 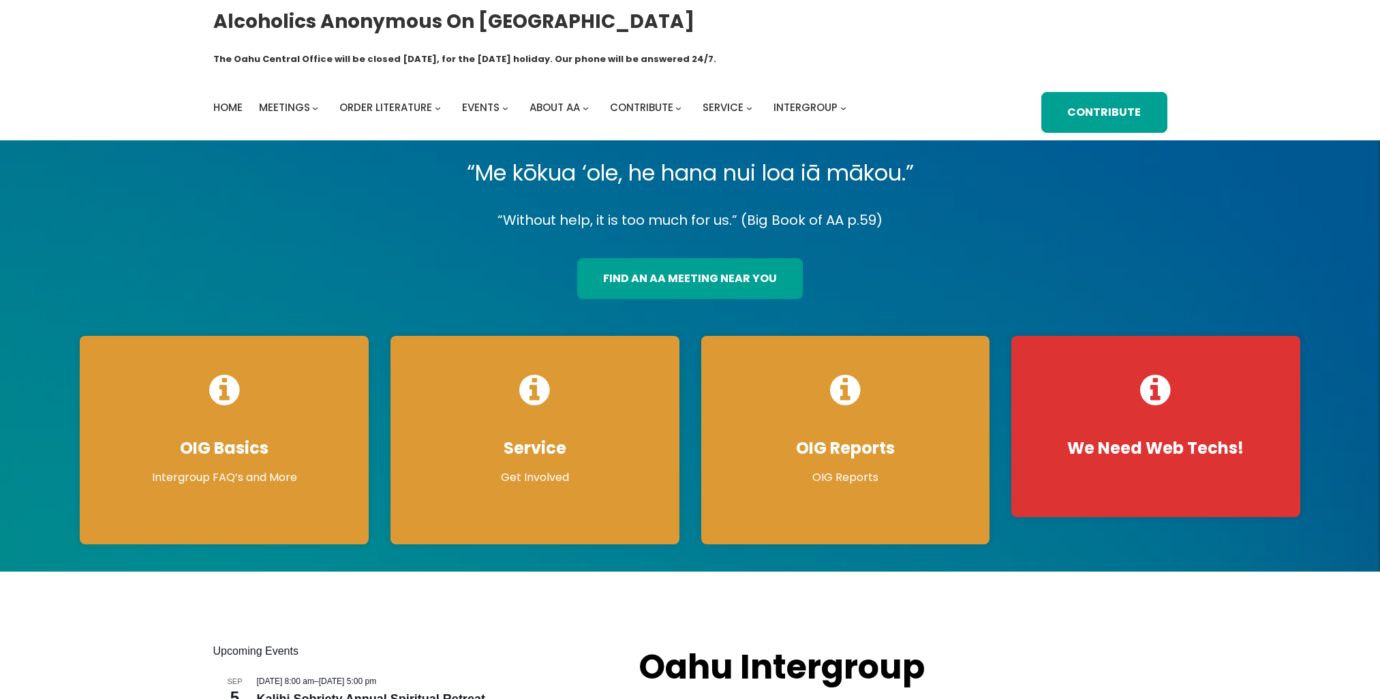 What do you see at coordinates (480, 107) in the screenshot?
I see `span: Events` at bounding box center [480, 107].